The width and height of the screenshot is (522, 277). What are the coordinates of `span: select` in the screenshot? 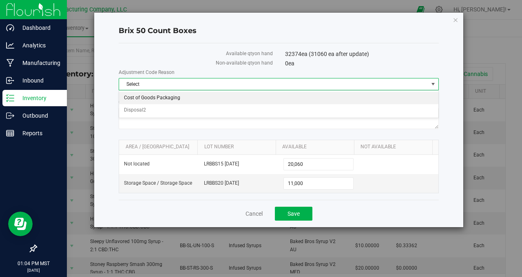 It's located at (433, 84).